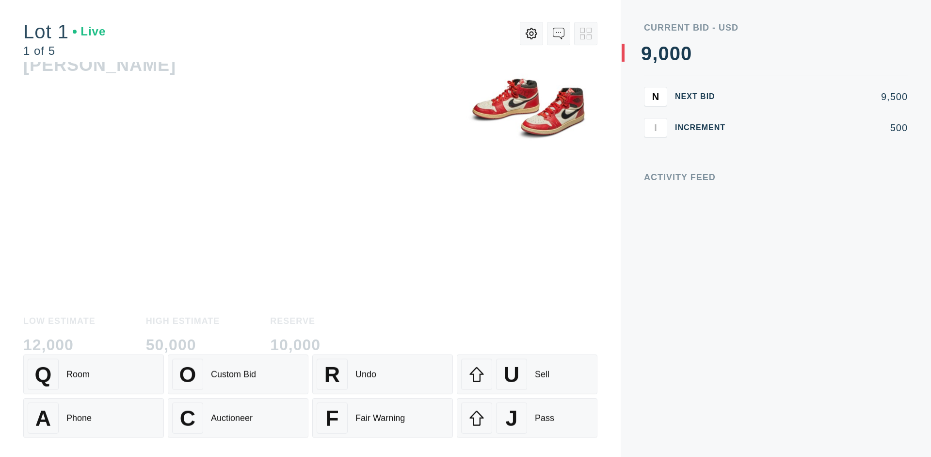 The image size is (931, 457). What do you see at coordinates (78, 370) in the screenshot?
I see `div: Room` at bounding box center [78, 370].